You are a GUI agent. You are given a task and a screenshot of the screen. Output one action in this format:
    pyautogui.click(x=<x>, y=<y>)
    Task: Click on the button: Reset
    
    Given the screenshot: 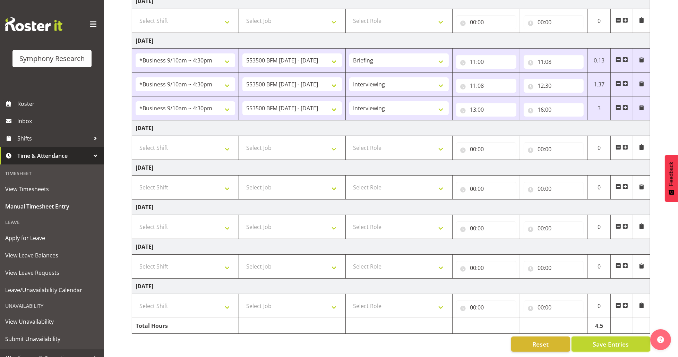 What is the action you would take?
    pyautogui.click(x=541, y=344)
    